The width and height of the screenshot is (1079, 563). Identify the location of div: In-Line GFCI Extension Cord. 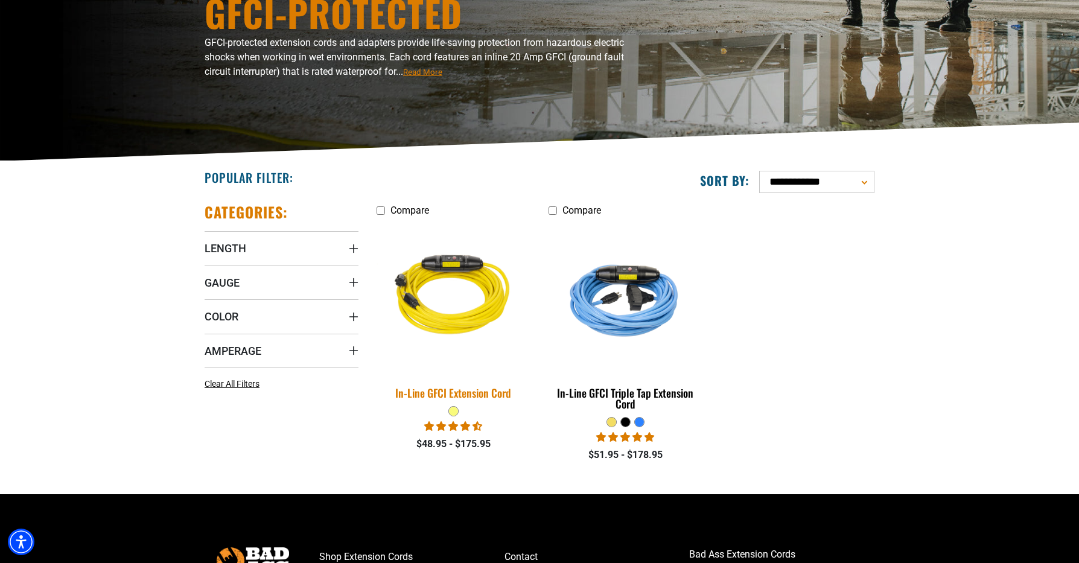
(453, 393).